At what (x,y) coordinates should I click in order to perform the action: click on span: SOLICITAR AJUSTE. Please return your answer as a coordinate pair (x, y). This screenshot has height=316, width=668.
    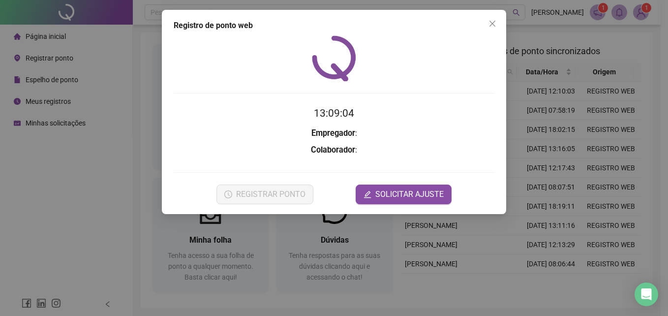
    Looking at the image, I should click on (409, 194).